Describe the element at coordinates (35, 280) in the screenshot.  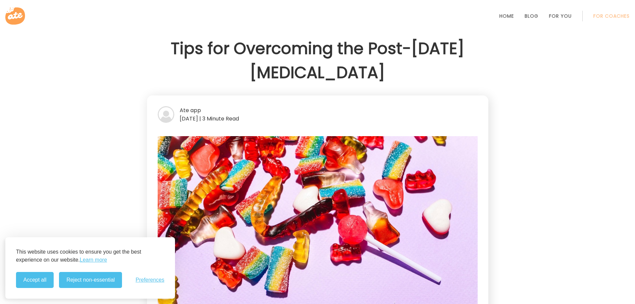
I see `button: Accept all cookies` at that location.